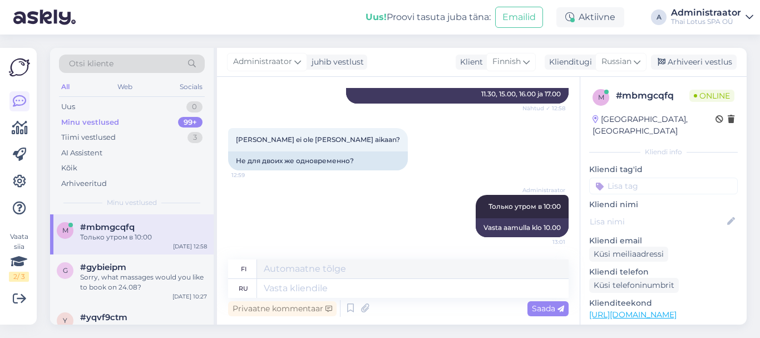  I want to click on div: Thai Lotus SPA OÜ, so click(706, 22).